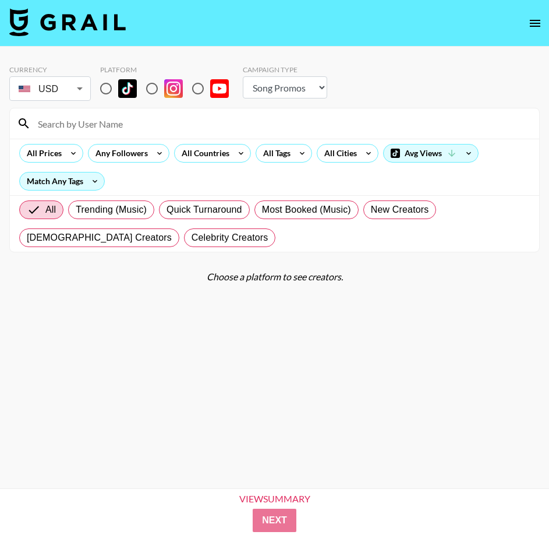 This screenshot has height=535, width=549. I want to click on img: Instagram, so click(174, 89).